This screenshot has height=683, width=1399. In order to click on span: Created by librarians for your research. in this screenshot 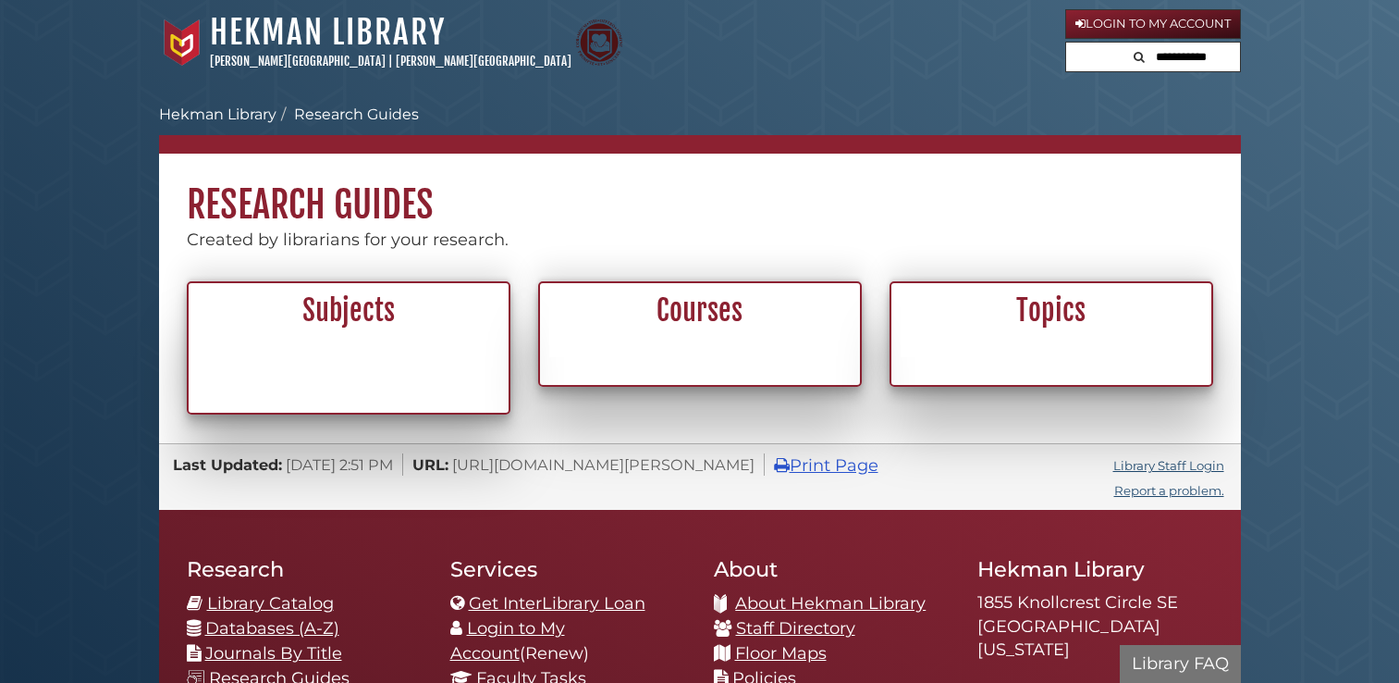, I will do `click(348, 240)`.